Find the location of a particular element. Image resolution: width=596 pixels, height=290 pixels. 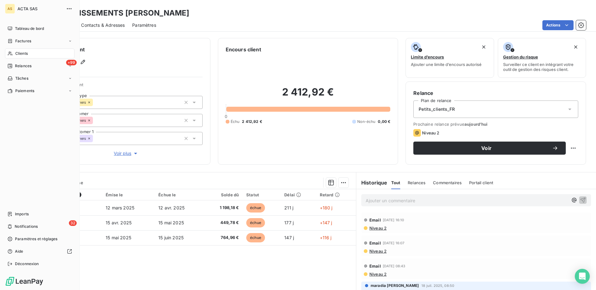

span: 2 412,92 € is located at coordinates (252, 122).